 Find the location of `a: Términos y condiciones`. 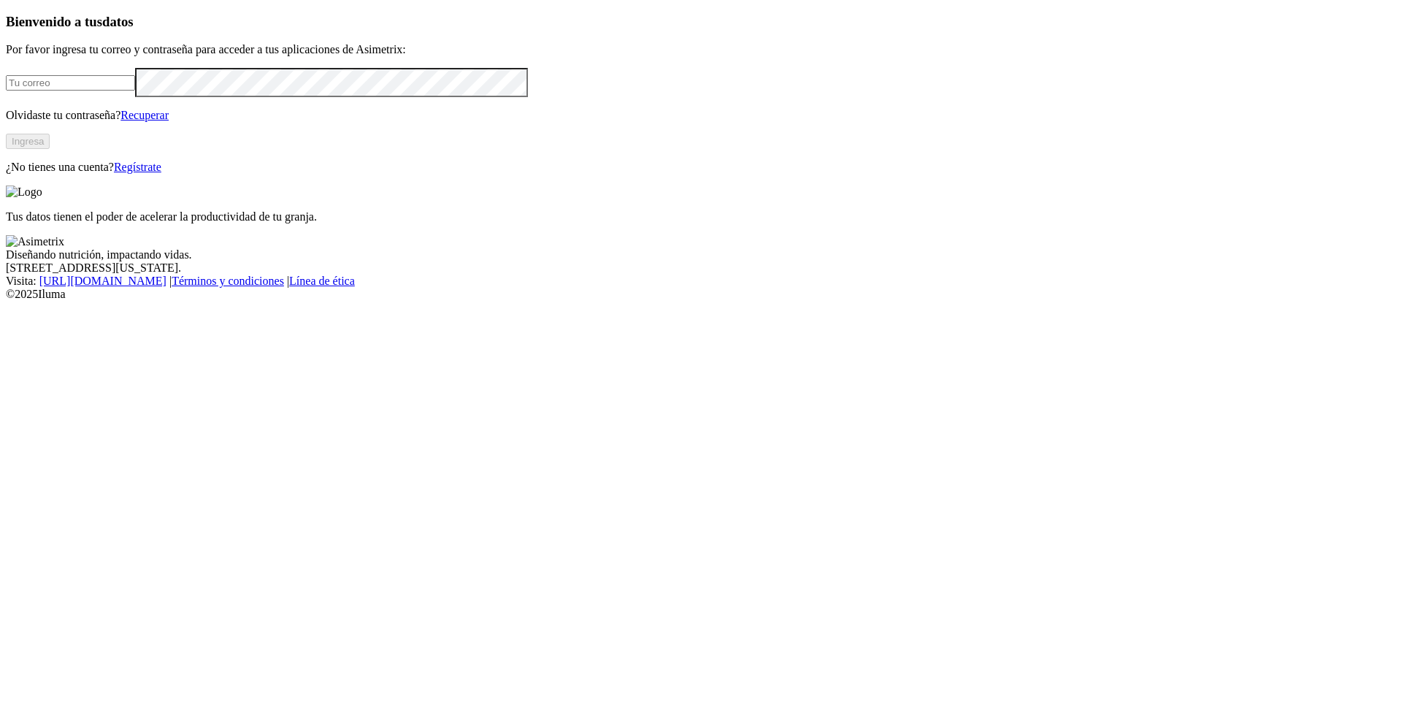

a: Términos y condiciones is located at coordinates (228, 280).